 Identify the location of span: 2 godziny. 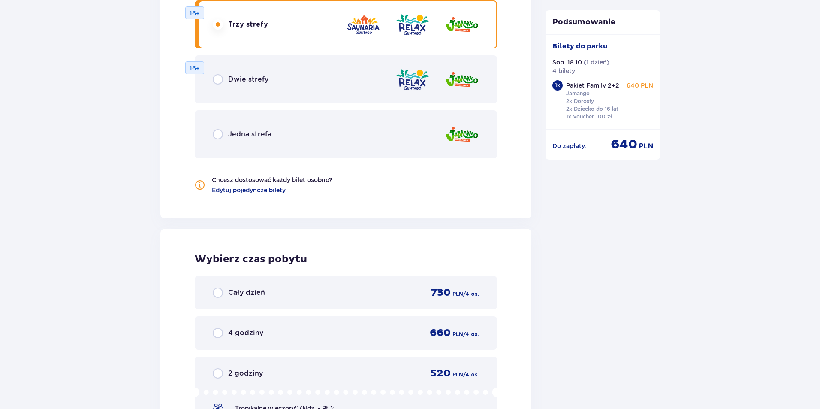
(245, 373).